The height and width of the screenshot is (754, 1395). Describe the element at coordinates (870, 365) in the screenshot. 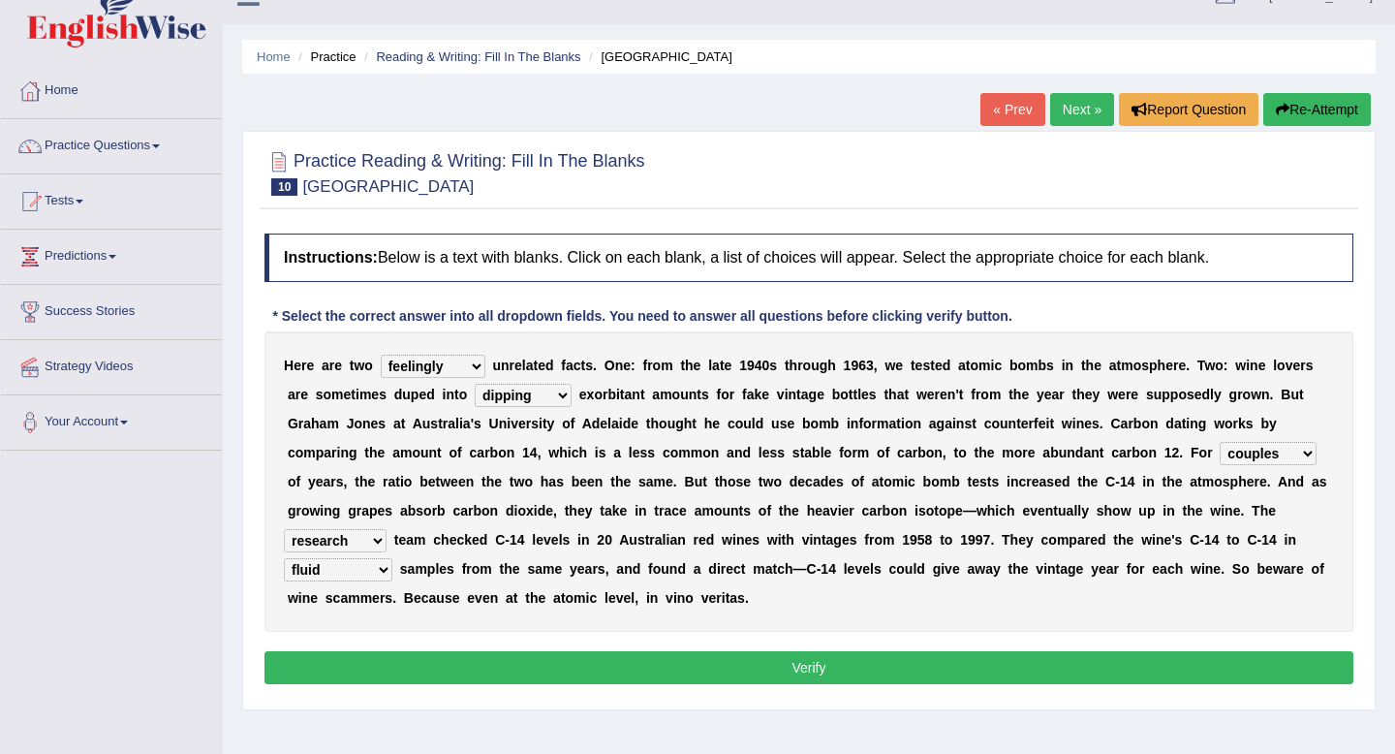

I see `b: 3` at that location.